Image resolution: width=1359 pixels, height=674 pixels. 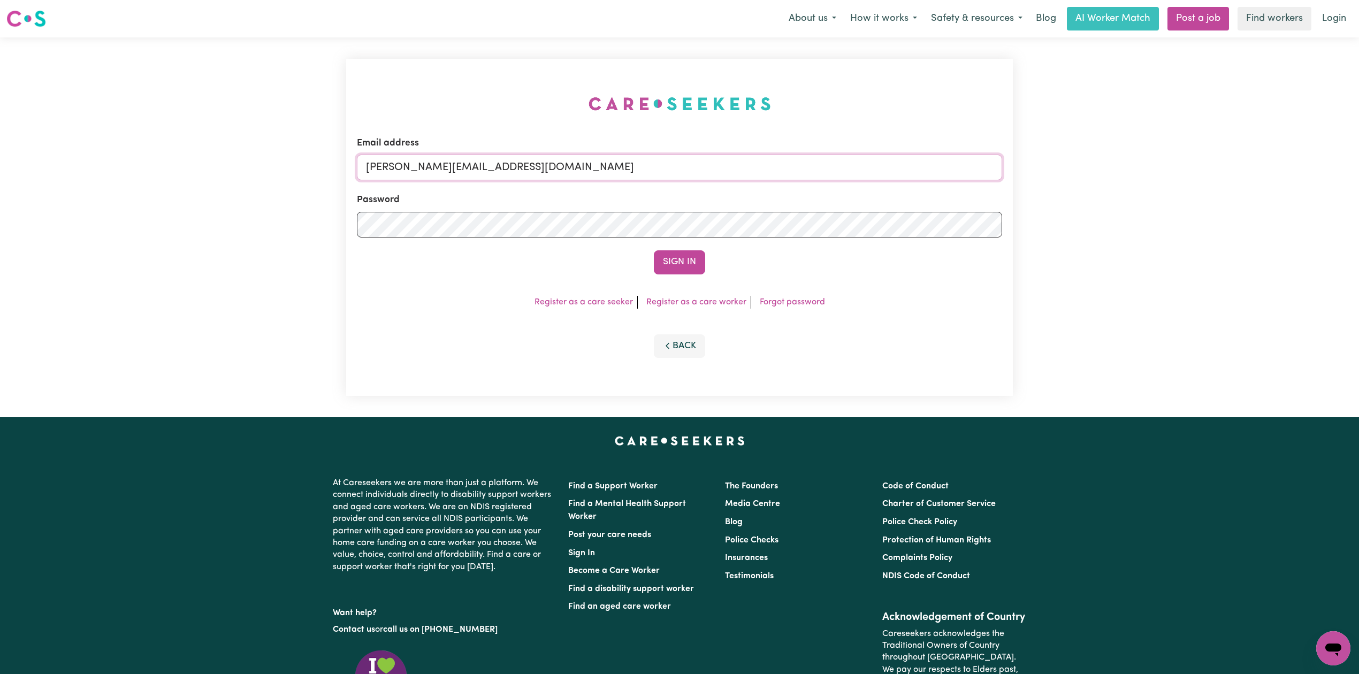 I want to click on img: Careseekers logo, so click(x=26, y=19).